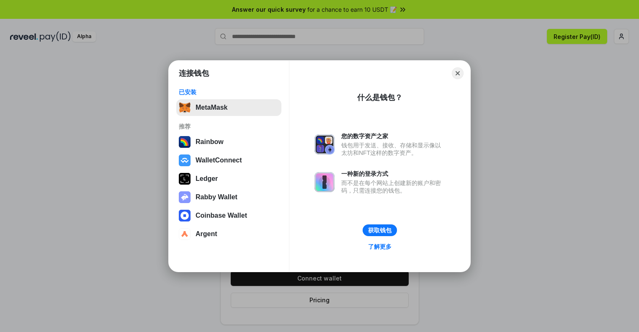  What do you see at coordinates (380, 98) in the screenshot?
I see `div: 什么是钱包？` at bounding box center [380, 98].